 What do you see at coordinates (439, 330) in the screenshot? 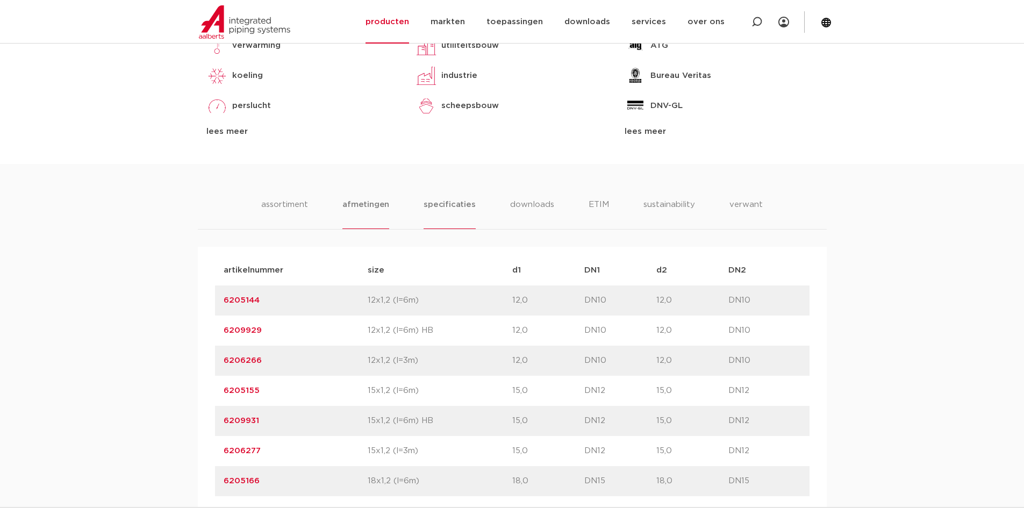
I see `p: 12x1,2 (l=6m) HB` at bounding box center [439, 330].